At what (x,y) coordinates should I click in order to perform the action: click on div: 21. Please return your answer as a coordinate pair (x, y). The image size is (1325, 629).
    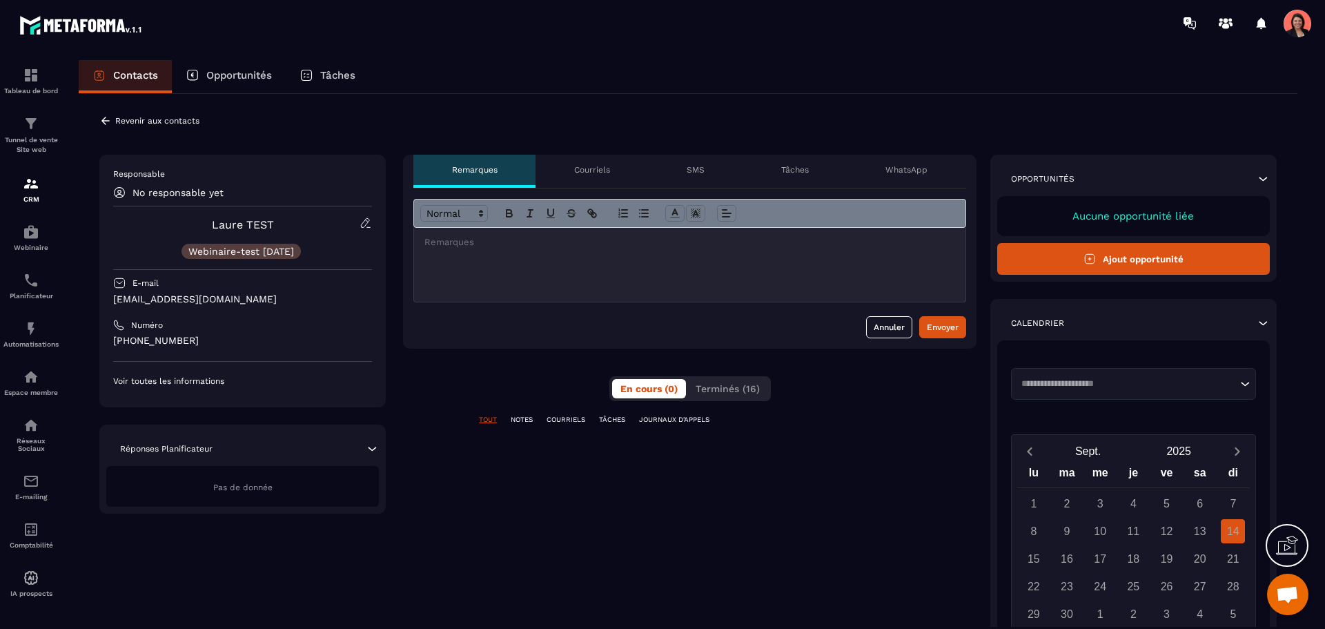
    Looking at the image, I should click on (1233, 558).